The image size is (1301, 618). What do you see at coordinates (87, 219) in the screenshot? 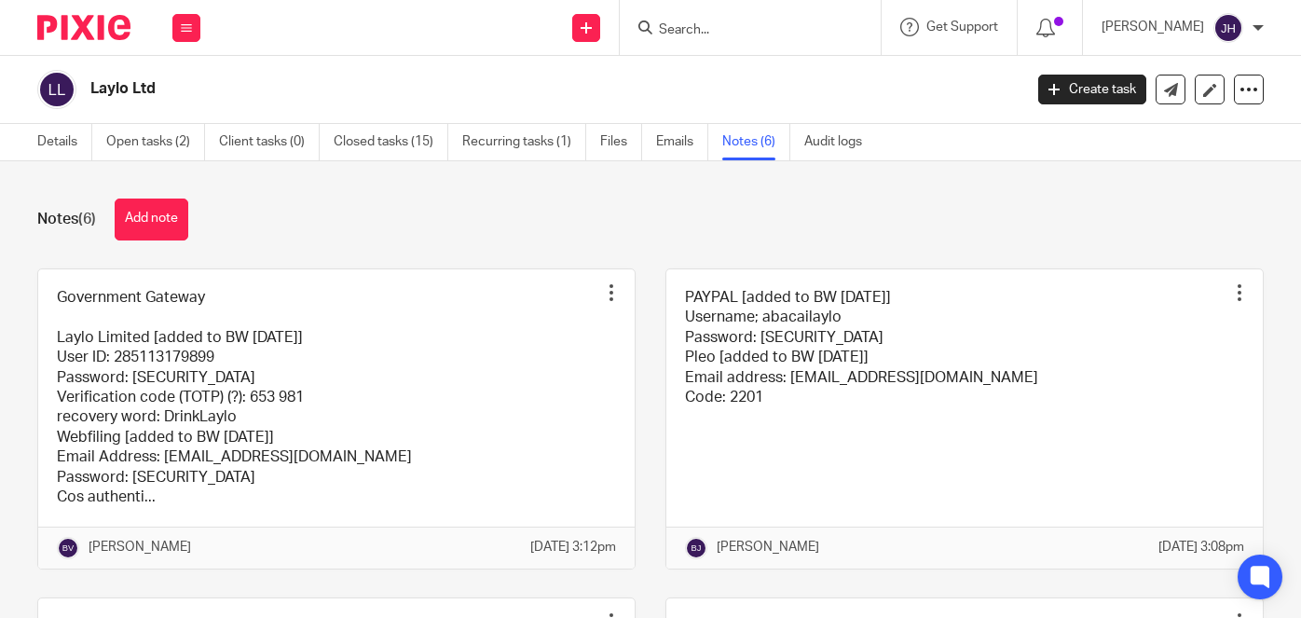
I see `span: (6)` at bounding box center [87, 219].